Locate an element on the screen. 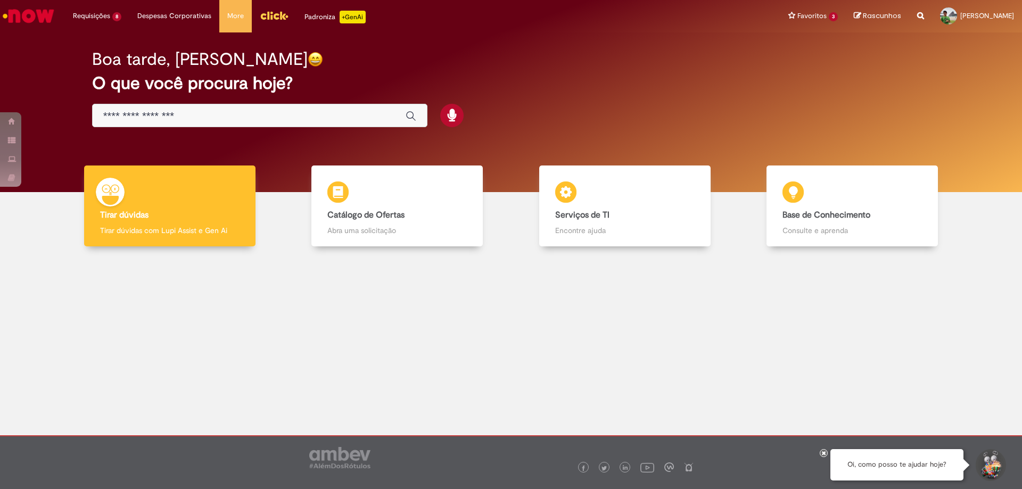 The height and width of the screenshot is (489, 1022). img: logo_footer_workplace.png is located at coordinates (669, 468).